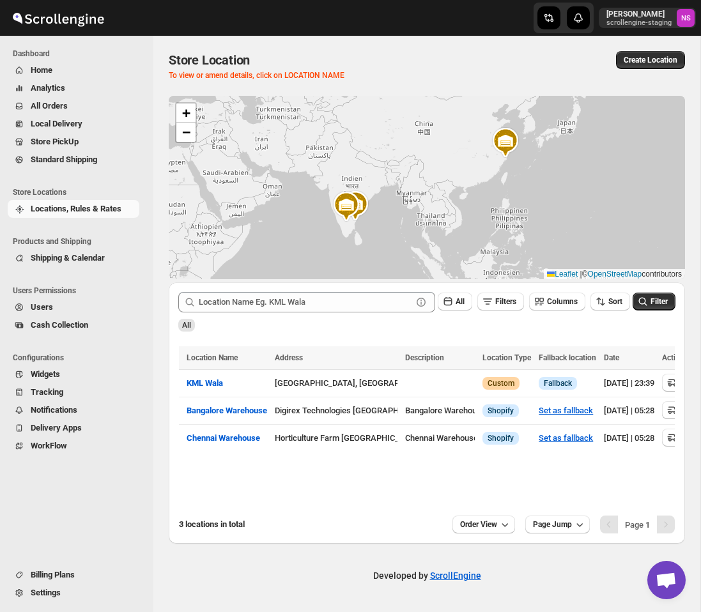  I want to click on button: Order View, so click(484, 525).